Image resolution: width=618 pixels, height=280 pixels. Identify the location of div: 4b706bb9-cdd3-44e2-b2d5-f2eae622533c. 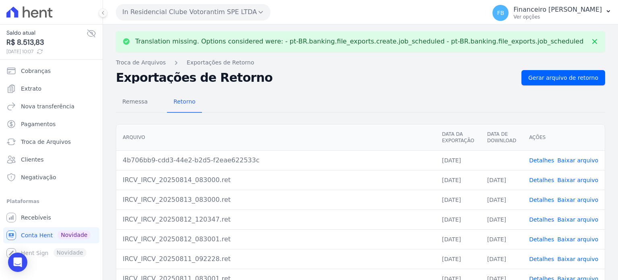
(276, 160).